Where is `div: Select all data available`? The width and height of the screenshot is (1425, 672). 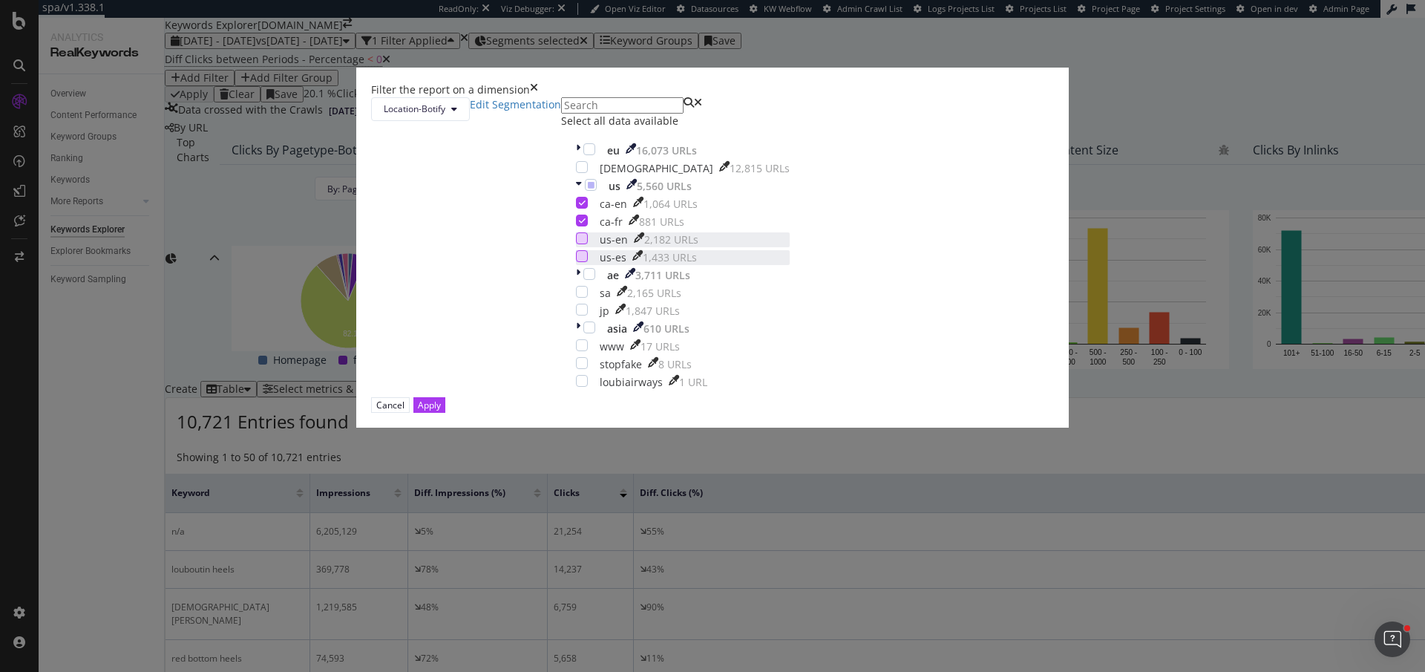
div: Select all data available is located at coordinates (683, 121).